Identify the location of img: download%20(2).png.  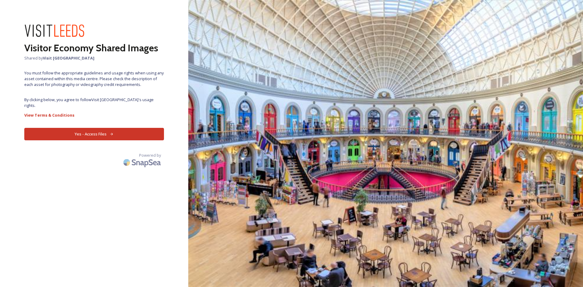
(55, 31).